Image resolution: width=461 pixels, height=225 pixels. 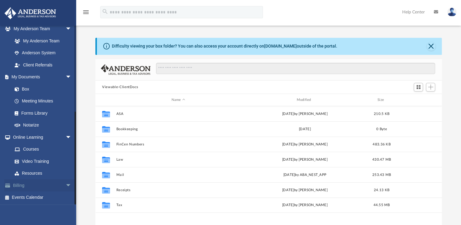 I want to click on a: Online Learningarrow_drop_down, so click(x=41, y=137).